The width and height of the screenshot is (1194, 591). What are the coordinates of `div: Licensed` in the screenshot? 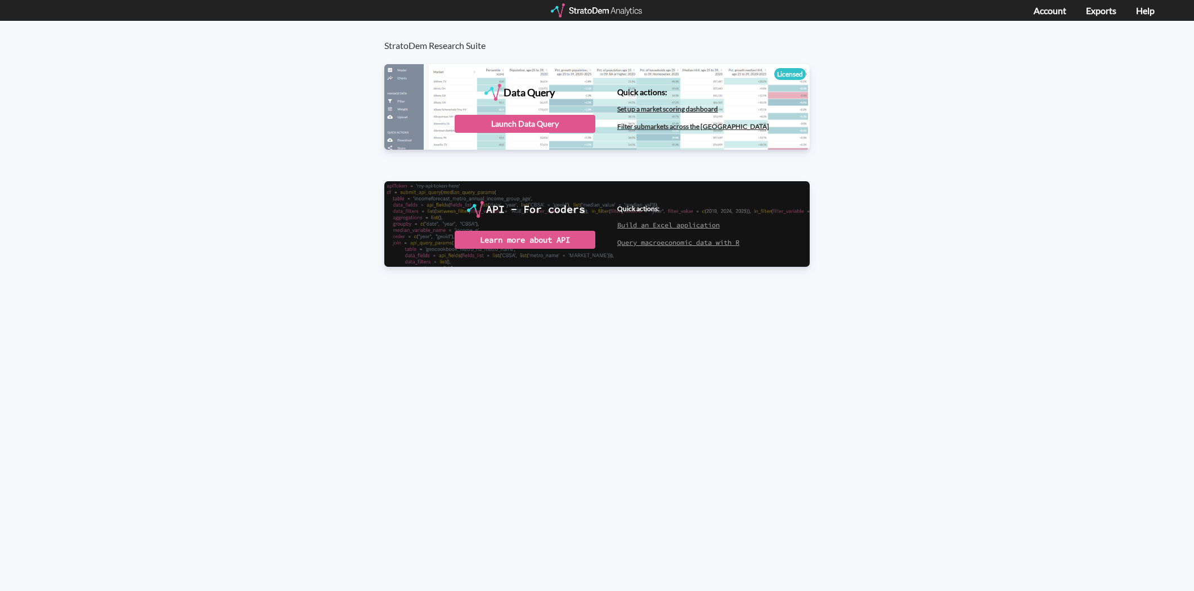 It's located at (790, 74).